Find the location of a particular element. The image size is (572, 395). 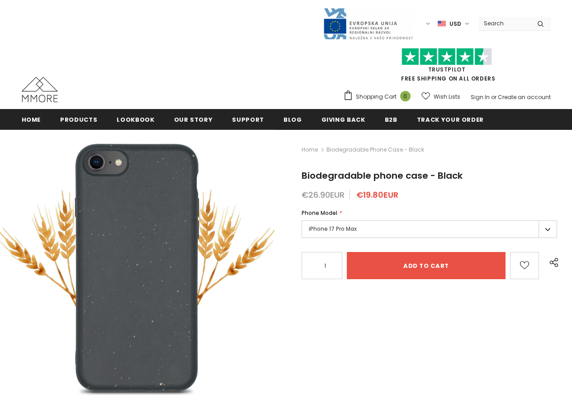

span: Wish Lists is located at coordinates (447, 97).